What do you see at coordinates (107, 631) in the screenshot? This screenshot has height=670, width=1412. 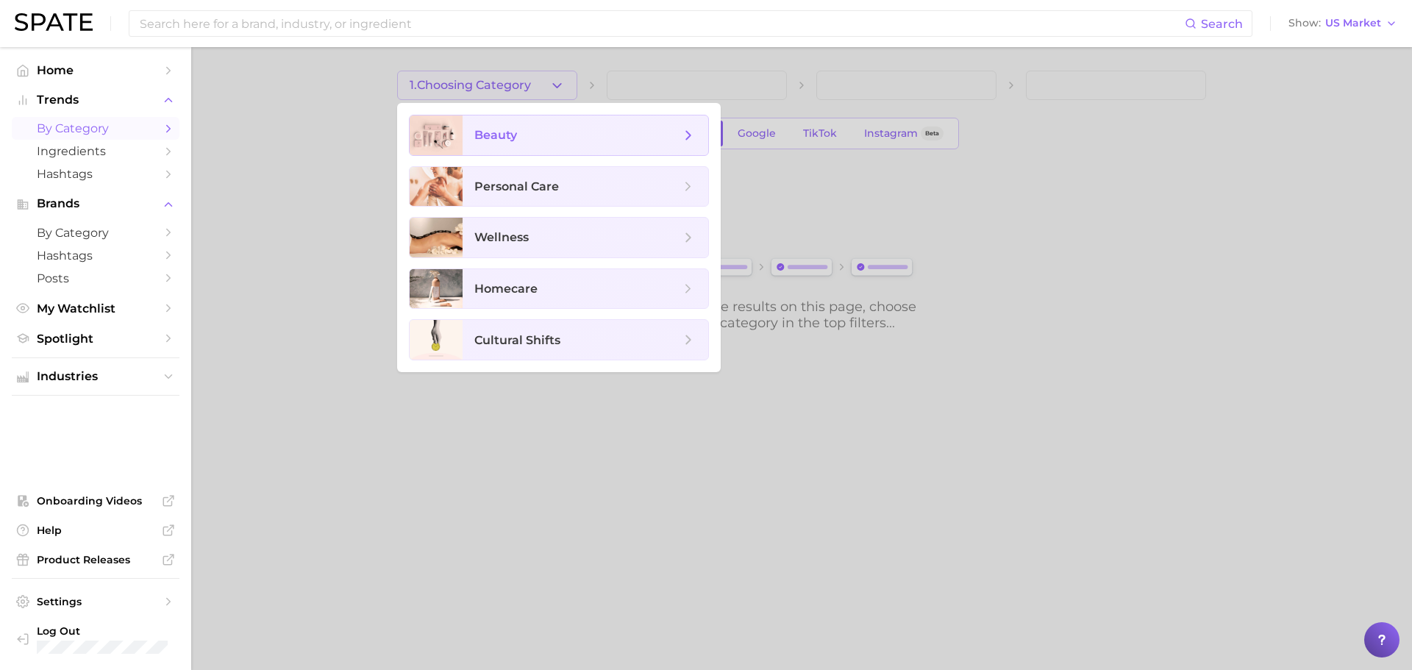 I see `span: Log Out` at bounding box center [107, 631].